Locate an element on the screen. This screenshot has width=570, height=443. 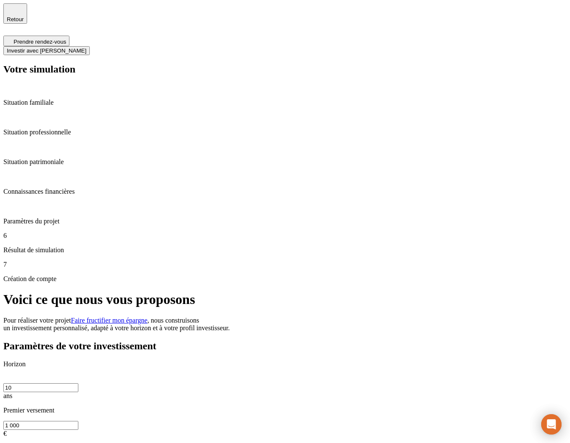
span: Pour réaliser votre projet is located at coordinates (37, 320).